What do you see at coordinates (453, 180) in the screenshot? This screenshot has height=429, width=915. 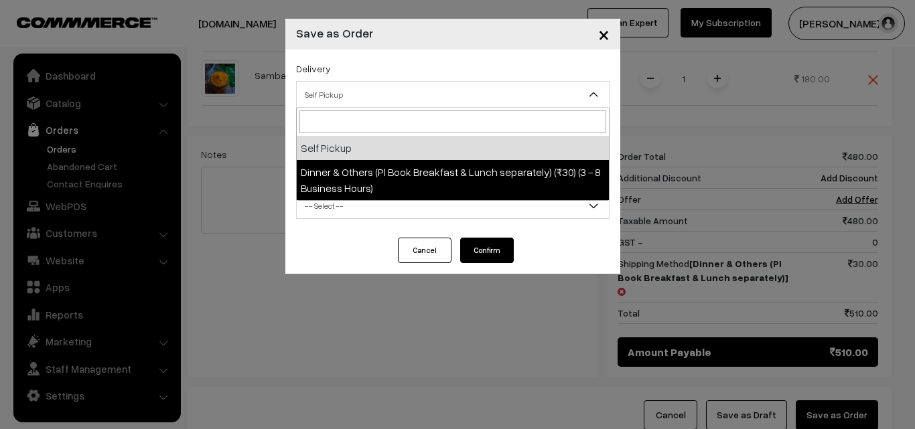 I see `li: Dinner & Others (Pl Book Breakfast & Lunch separately) (₹30) (3 - 8 Business Hours)` at bounding box center [453, 180].